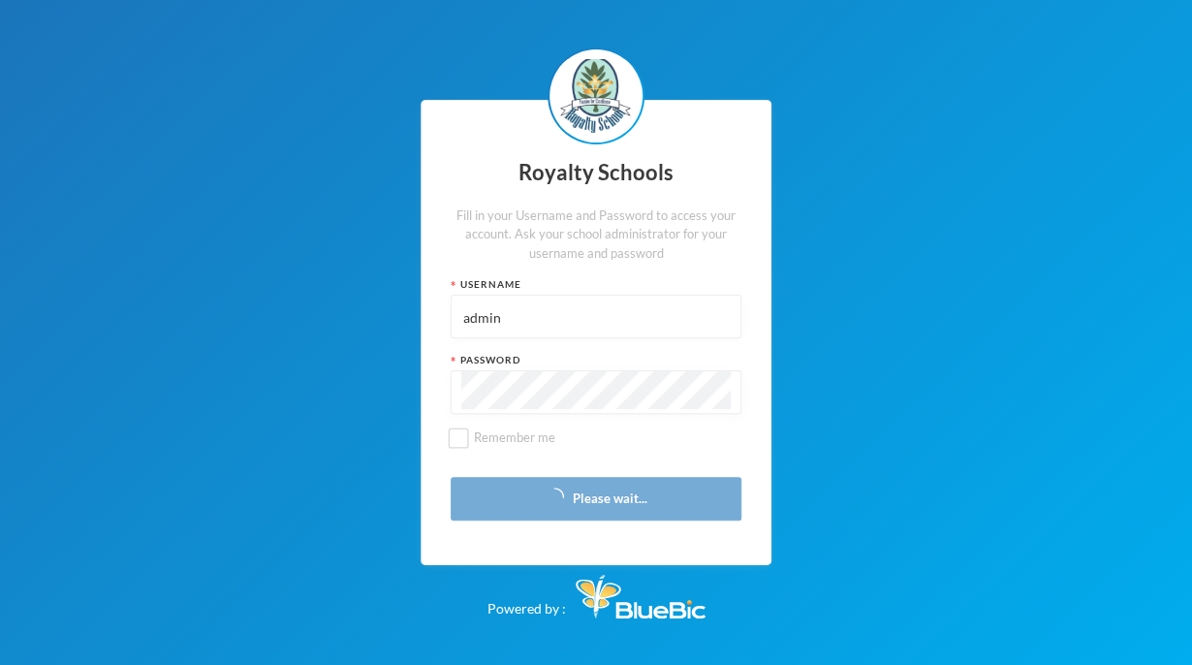  I want to click on img: Bluebic, so click(641, 596).